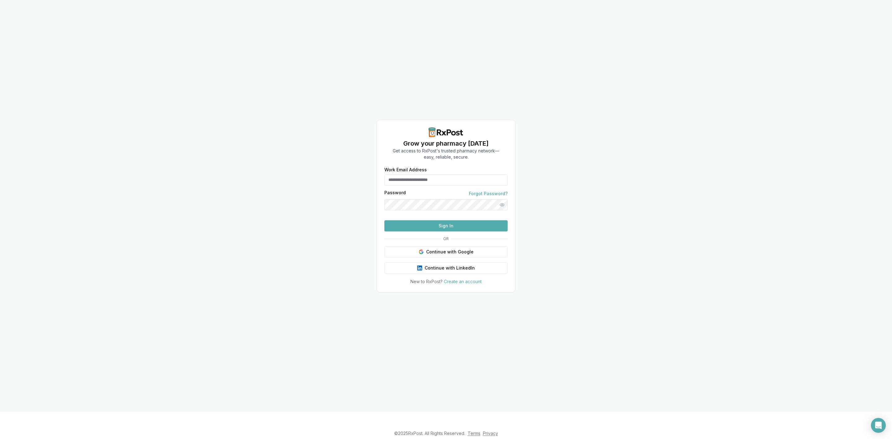 Image resolution: width=892 pixels, height=439 pixels. Describe the element at coordinates (426, 281) in the screenshot. I see `span: New to RxPost?` at that location.